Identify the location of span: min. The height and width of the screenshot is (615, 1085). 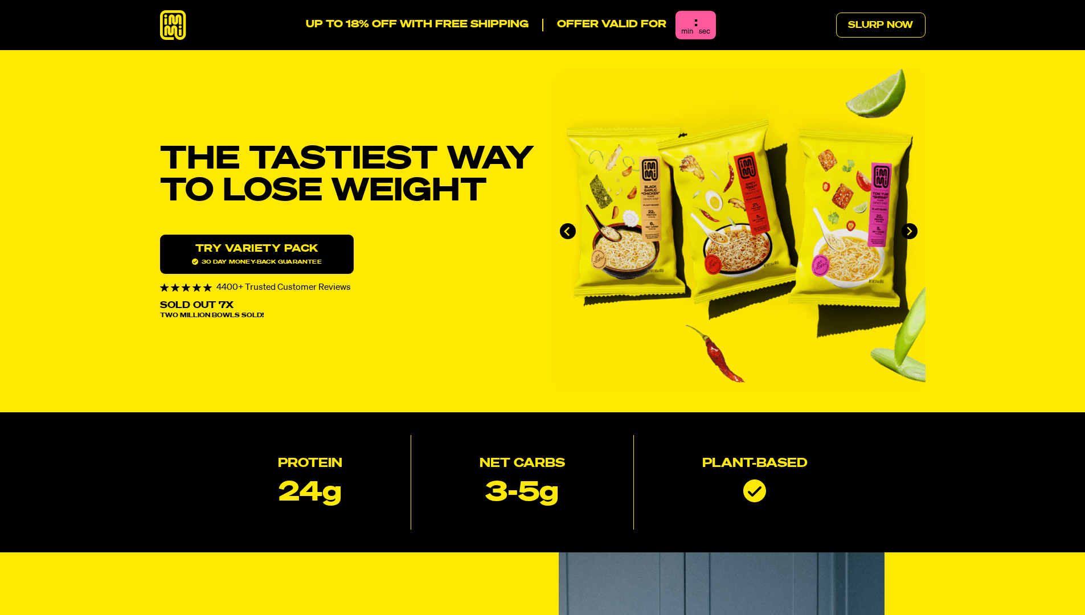
(687, 31).